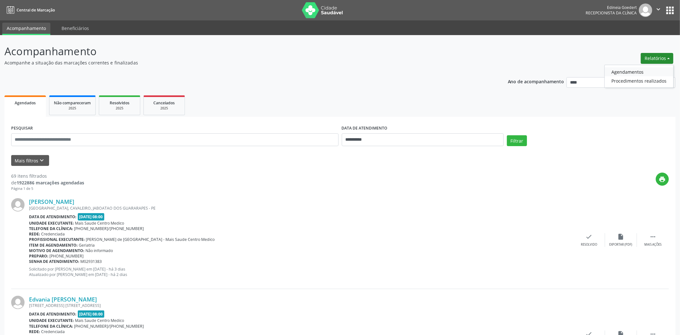 The width and height of the screenshot is (680, 335). I want to click on a: Acompanhamento, so click(26, 29).